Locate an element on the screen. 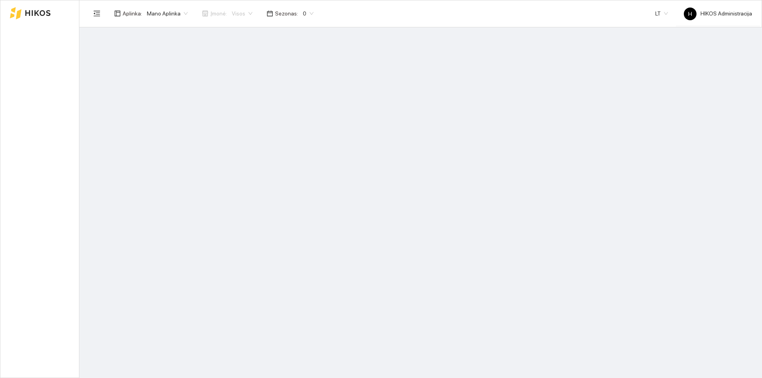 The width and height of the screenshot is (762, 378). span: HIKOS Administracija is located at coordinates (718, 13).